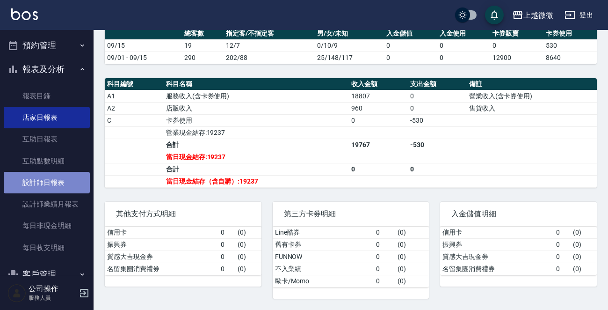 The width and height of the screenshot is (608, 310). Describe the element at coordinates (47, 96) in the screenshot. I see `a: 報表目錄` at that location.